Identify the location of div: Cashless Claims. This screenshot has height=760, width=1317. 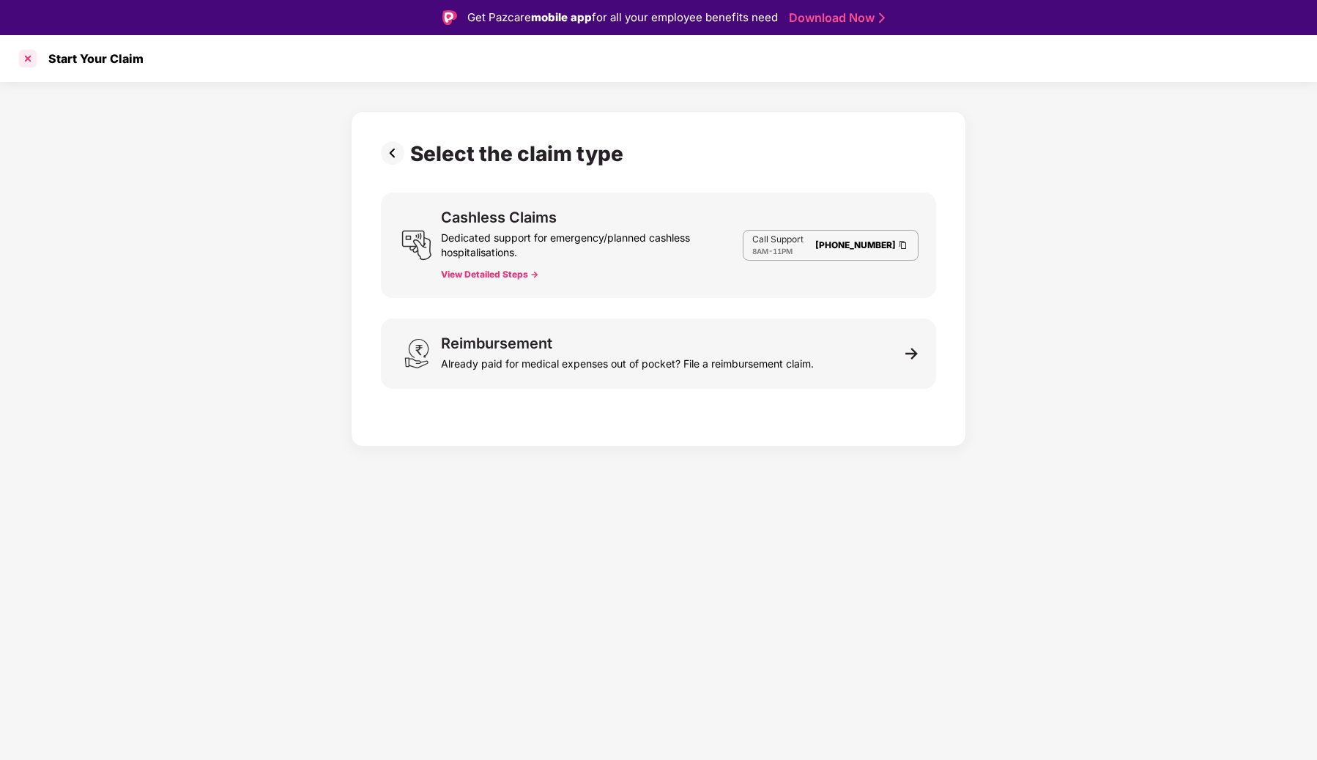
(499, 218).